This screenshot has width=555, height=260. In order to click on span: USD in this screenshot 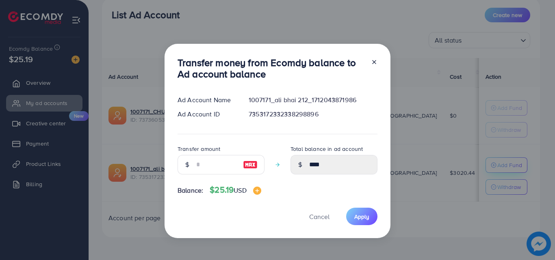, I will do `click(240, 191)`.